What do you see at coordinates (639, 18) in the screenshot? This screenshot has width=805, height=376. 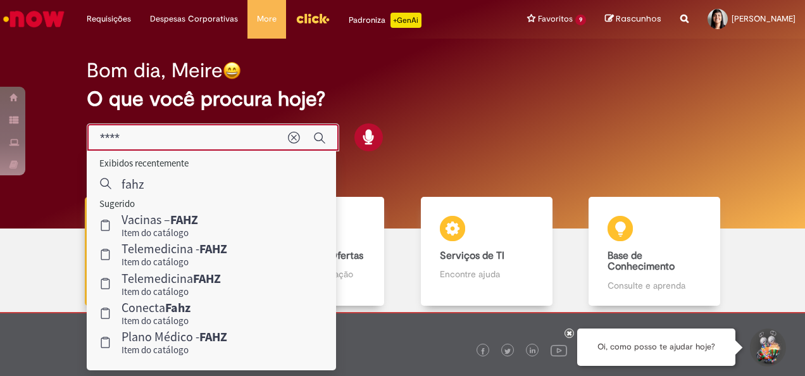 I see `span: Rascunhos` at bounding box center [639, 18].